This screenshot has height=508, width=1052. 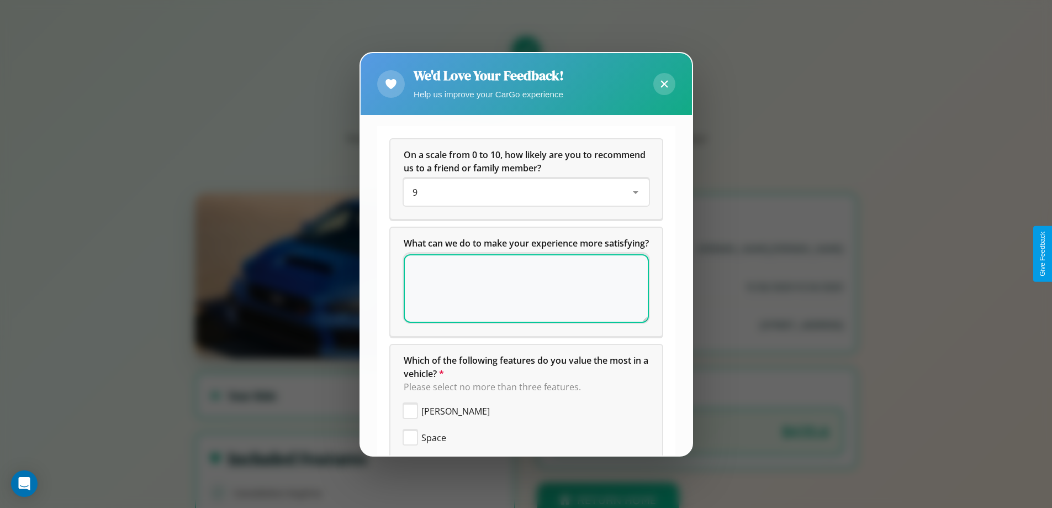 I want to click on span: Space, so click(x=434, y=437).